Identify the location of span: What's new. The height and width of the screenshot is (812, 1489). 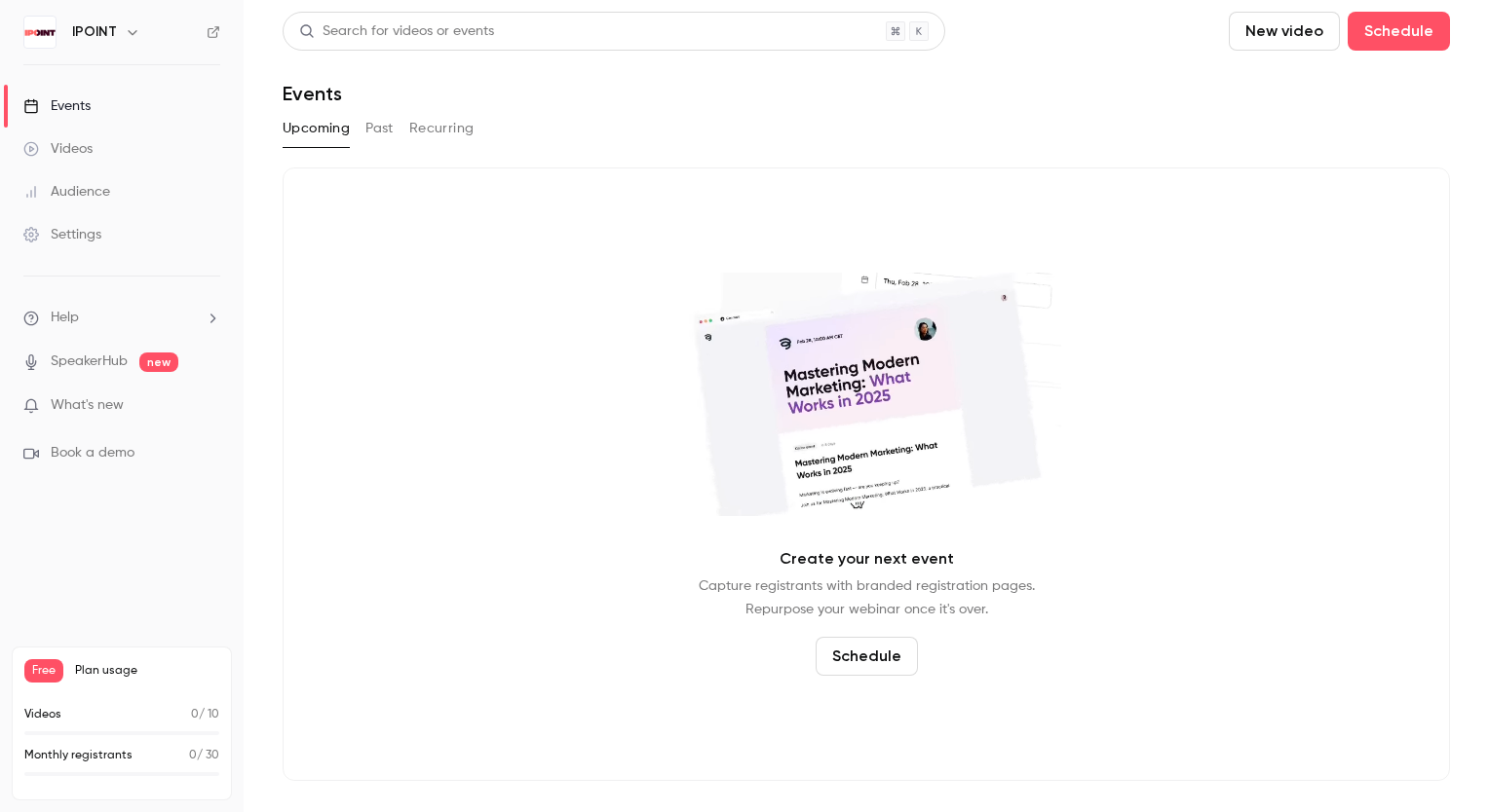
(87, 405).